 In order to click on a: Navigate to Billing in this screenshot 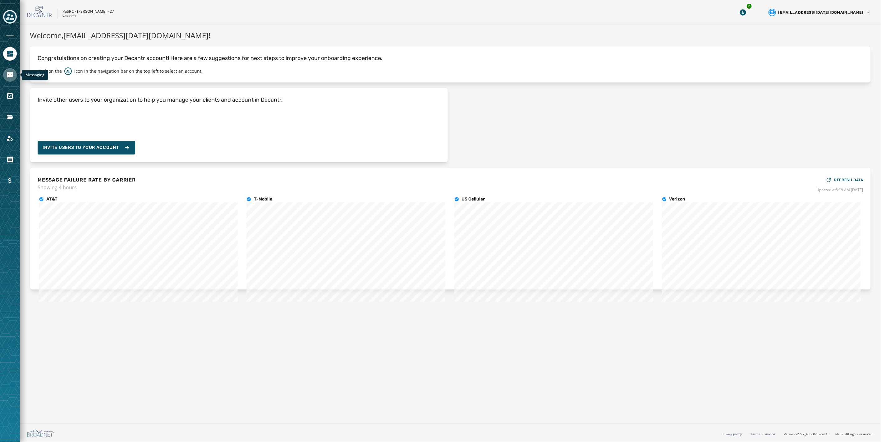, I will do `click(10, 181)`.